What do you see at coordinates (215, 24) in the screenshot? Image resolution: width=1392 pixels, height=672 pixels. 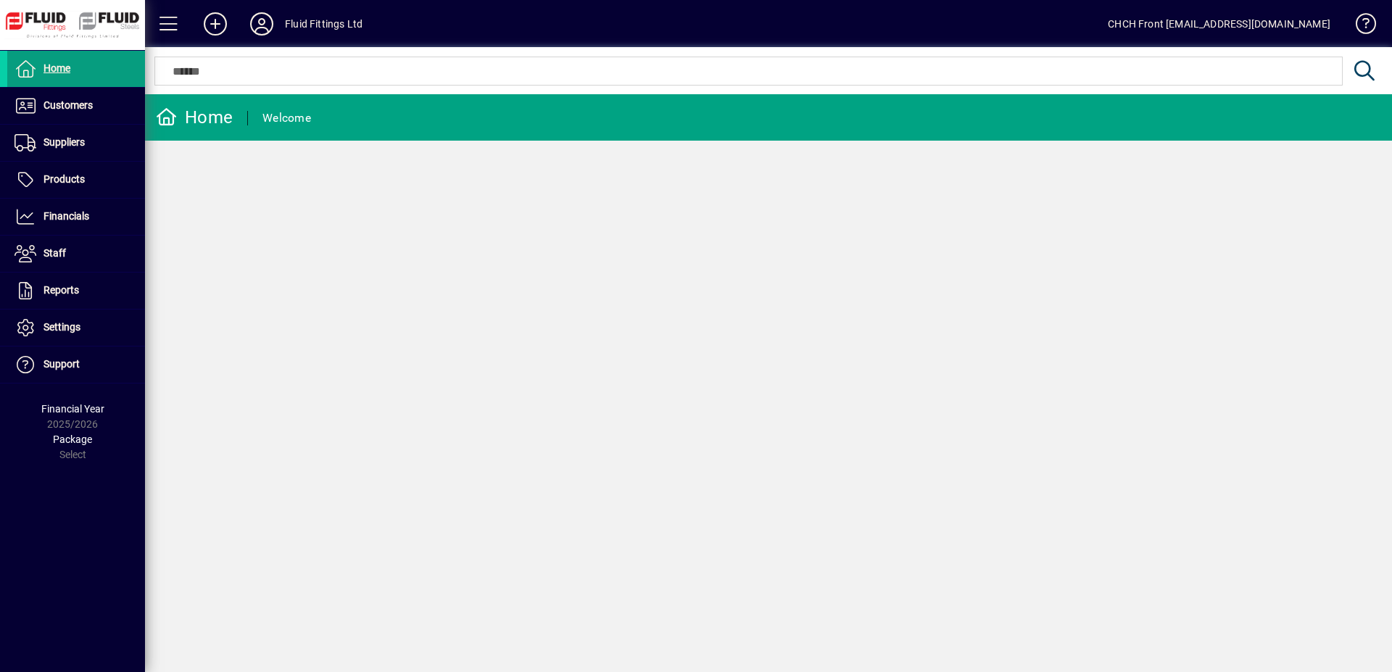 I see `button: Add` at bounding box center [215, 24].